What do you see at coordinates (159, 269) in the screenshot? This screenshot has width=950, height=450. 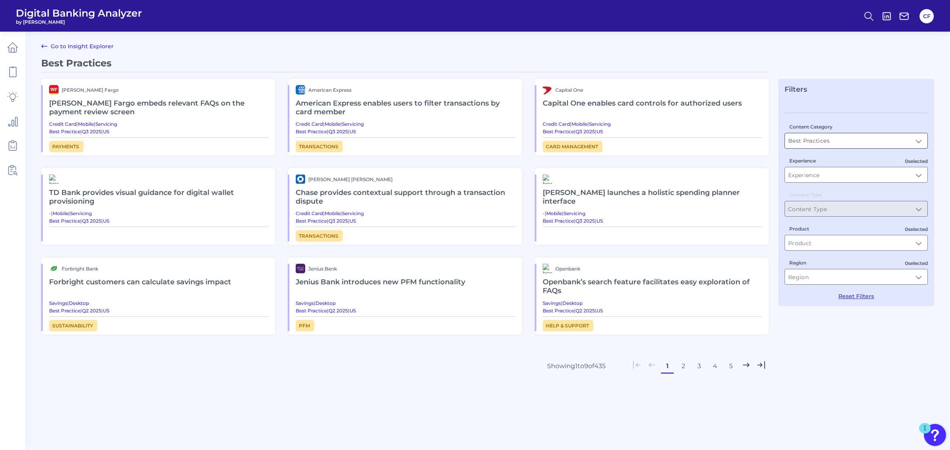 I see `a: brand logoForbright Bank` at bounding box center [159, 269].